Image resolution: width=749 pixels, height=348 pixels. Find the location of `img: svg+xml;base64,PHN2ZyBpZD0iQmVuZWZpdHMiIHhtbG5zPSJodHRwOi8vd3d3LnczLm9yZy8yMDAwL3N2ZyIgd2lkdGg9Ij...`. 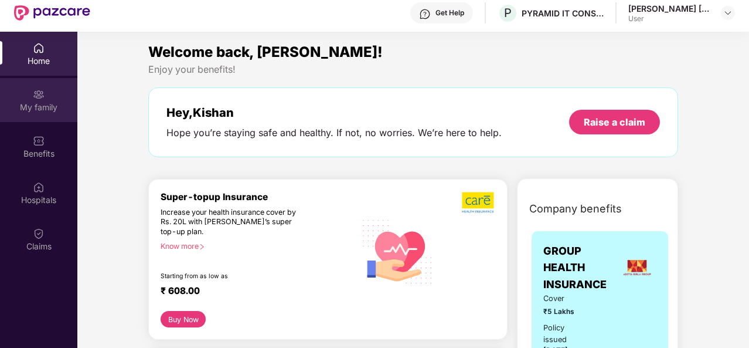

img: svg+xml;base64,PHN2ZyBpZD0iQmVuZWZpdHMiIHhtbG5zPSJodHRwOi8vd3d3LnczLm9yZy8yMDAwL3N2ZyIgd2lkdGg9Ij... is located at coordinates (39, 141).